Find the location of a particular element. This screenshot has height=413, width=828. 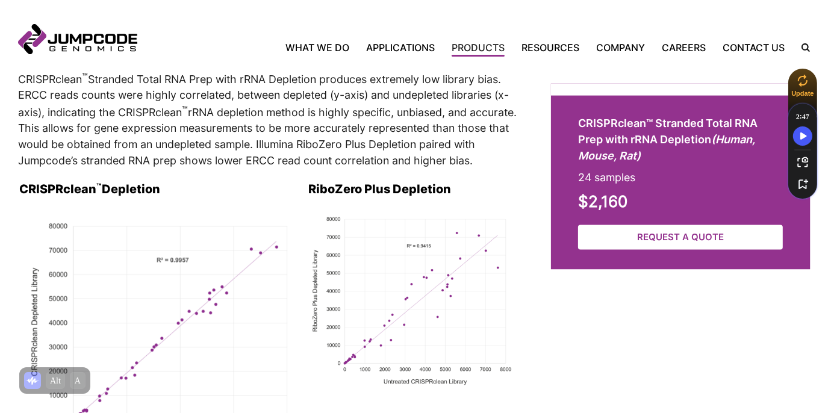

p: 24 samples is located at coordinates (680, 177).